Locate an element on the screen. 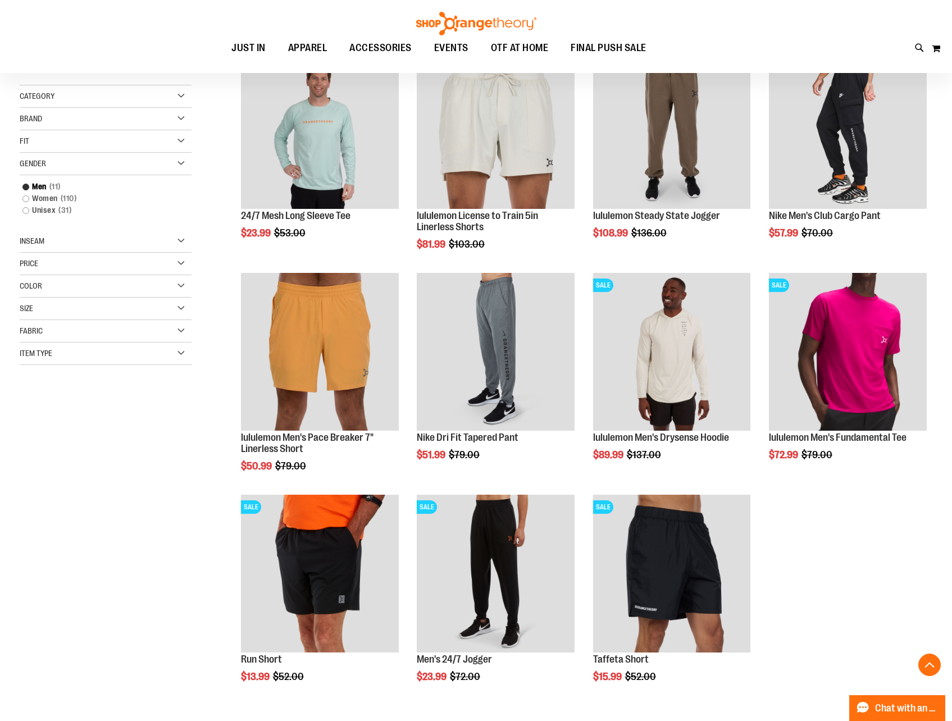 This screenshot has width=952, height=721. a: Product image for lululemon Mens Drysense Hoodie BoneSALE is located at coordinates (671, 353).